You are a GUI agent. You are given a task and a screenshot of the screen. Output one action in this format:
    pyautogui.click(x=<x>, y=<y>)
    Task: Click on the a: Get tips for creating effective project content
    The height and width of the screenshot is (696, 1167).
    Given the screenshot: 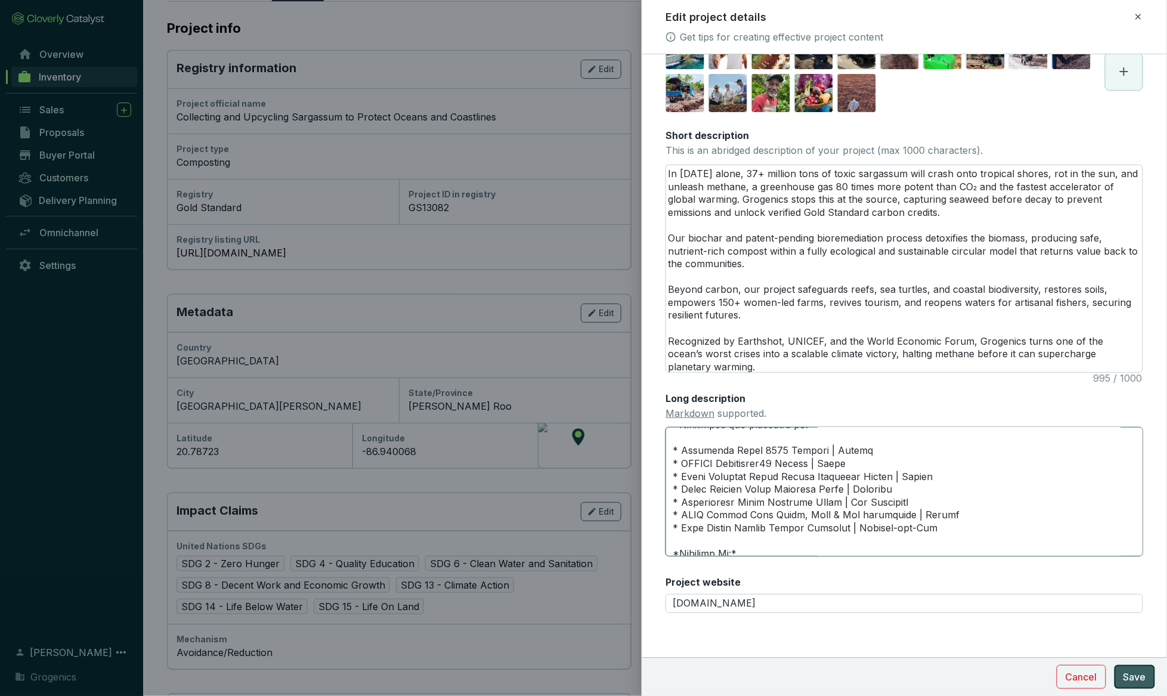 What is the action you would take?
    pyautogui.click(x=782, y=37)
    